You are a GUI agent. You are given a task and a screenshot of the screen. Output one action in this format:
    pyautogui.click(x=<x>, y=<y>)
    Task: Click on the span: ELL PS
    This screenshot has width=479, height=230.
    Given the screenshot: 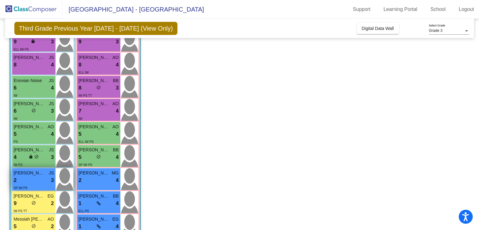 What is the action you would take?
    pyautogui.click(x=84, y=211)
    